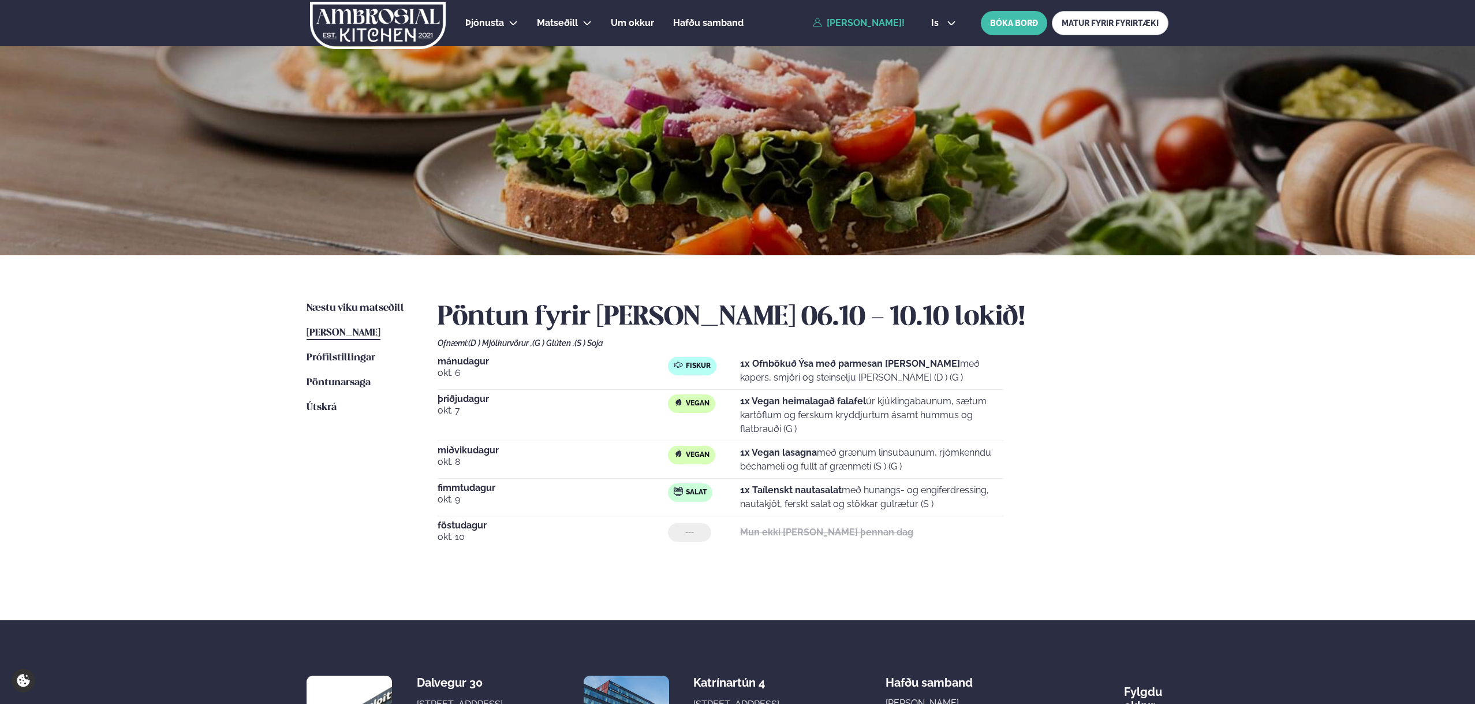 Image resolution: width=1475 pixels, height=704 pixels. Describe the element at coordinates (553, 450) in the screenshot. I see `span: miðvikudagur` at that location.